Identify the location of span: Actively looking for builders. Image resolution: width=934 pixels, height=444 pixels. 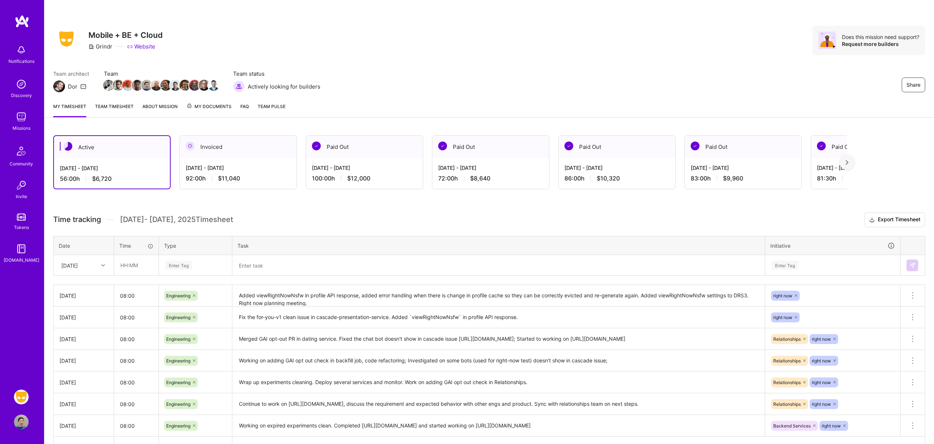
(284, 86).